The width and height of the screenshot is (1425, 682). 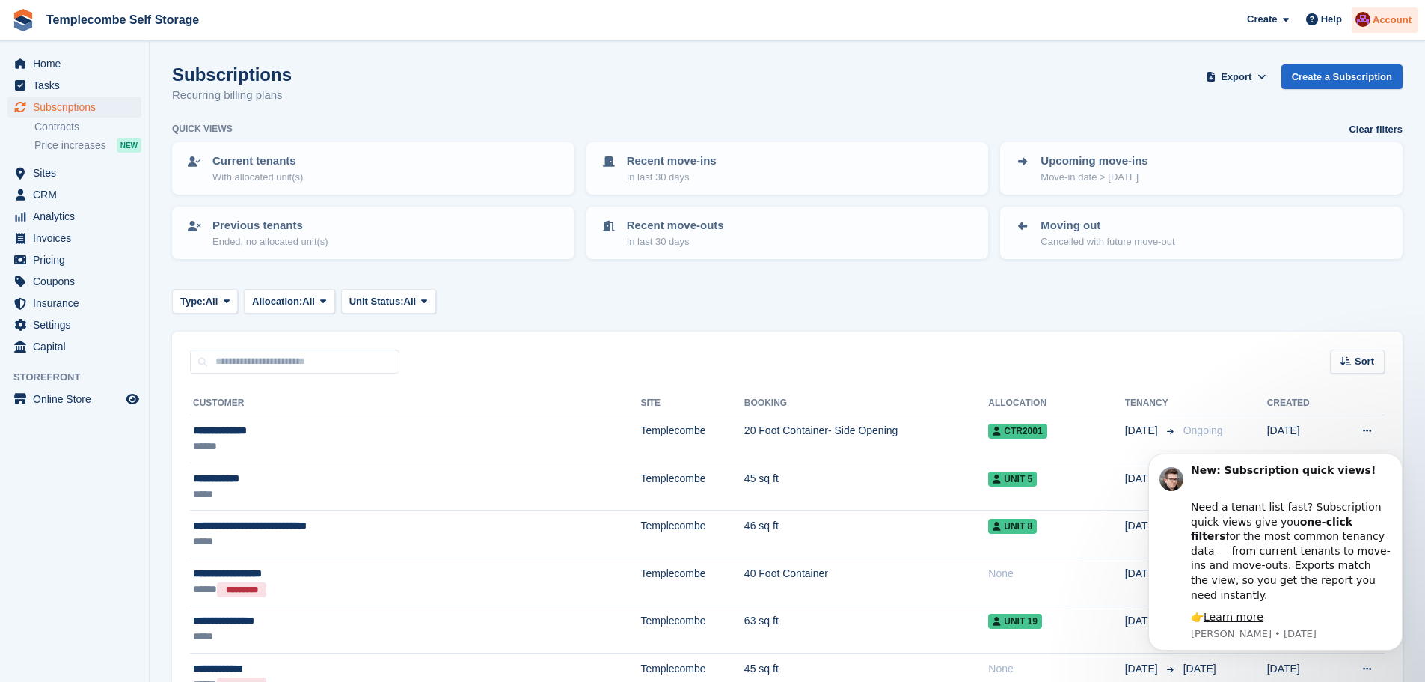 I want to click on p: Recent move-outs, so click(x=676, y=225).